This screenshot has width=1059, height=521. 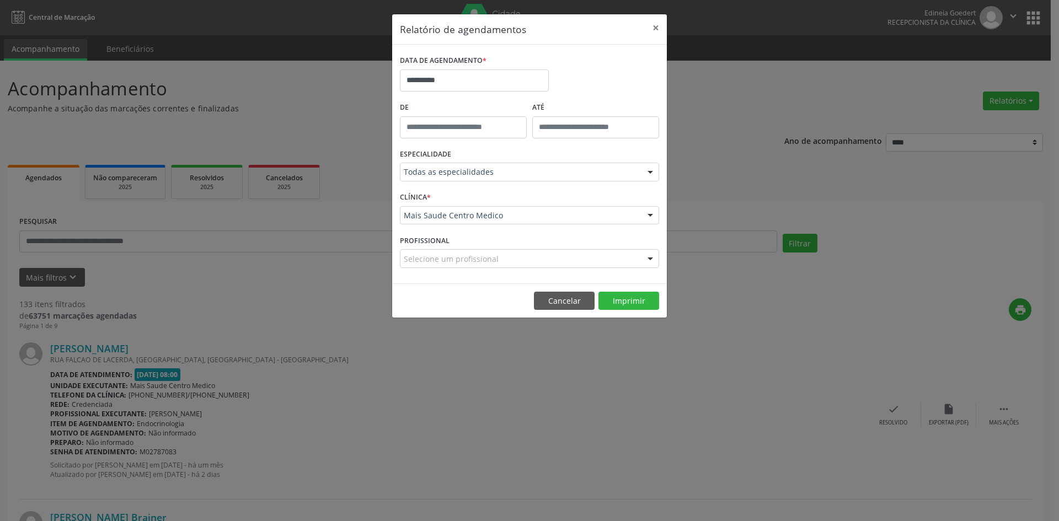 What do you see at coordinates (656, 28) in the screenshot?
I see `button: Close` at bounding box center [656, 28].